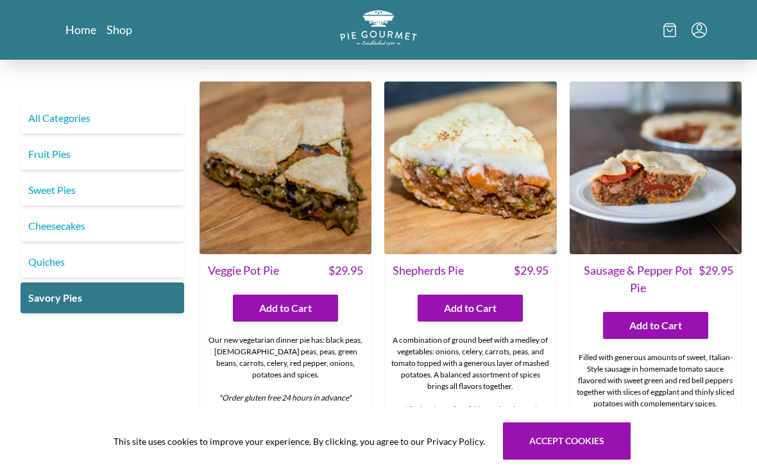 Image resolution: width=757 pixels, height=475 pixels. What do you see at coordinates (428, 270) in the screenshot?
I see `span: Shepherds Pie` at bounding box center [428, 270].